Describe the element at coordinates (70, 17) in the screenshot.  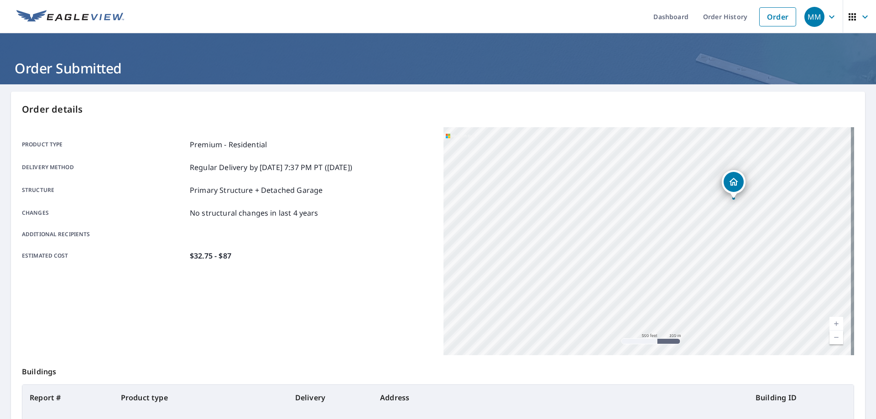
I see `img: EV Logo` at that location.